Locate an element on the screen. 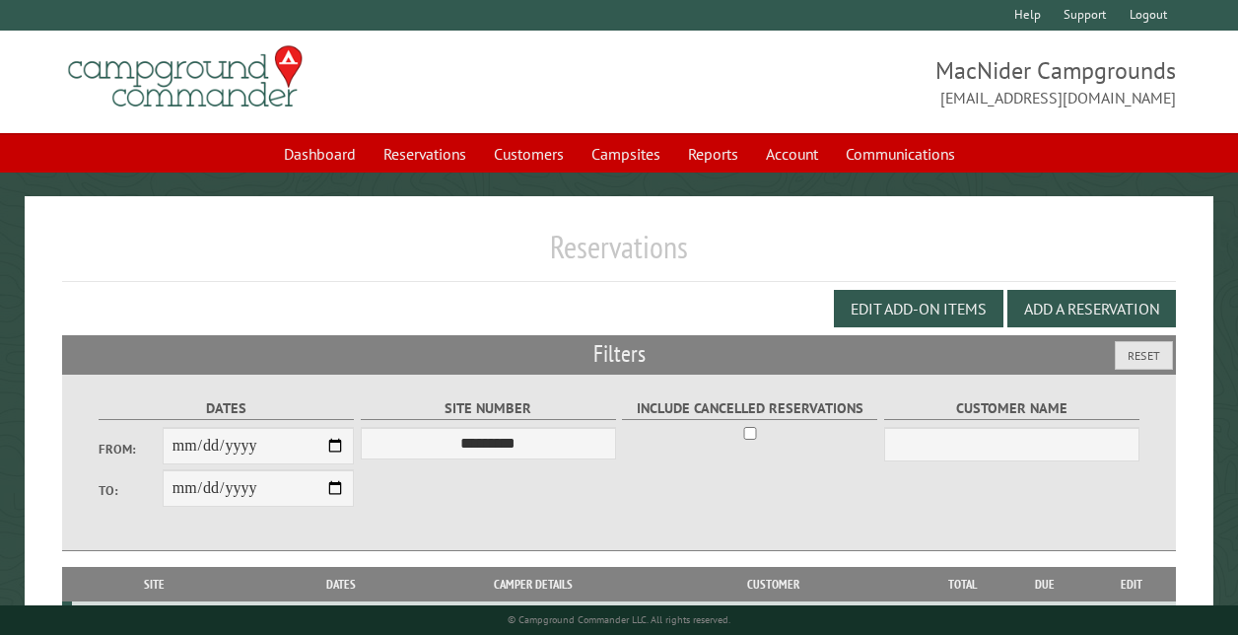 The width and height of the screenshot is (1238, 635). img: Campground Commander is located at coordinates (185, 77).